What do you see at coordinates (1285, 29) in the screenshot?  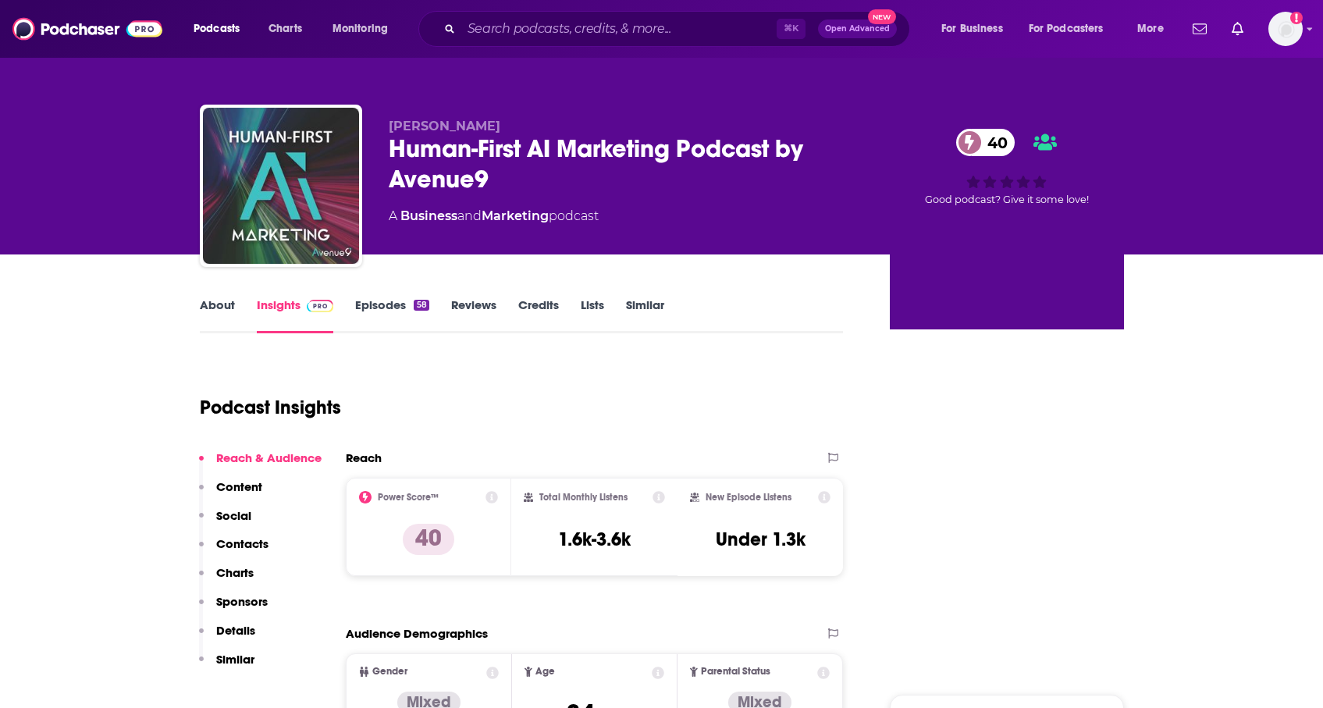 I see `button: Show profile menu` at bounding box center [1285, 29].